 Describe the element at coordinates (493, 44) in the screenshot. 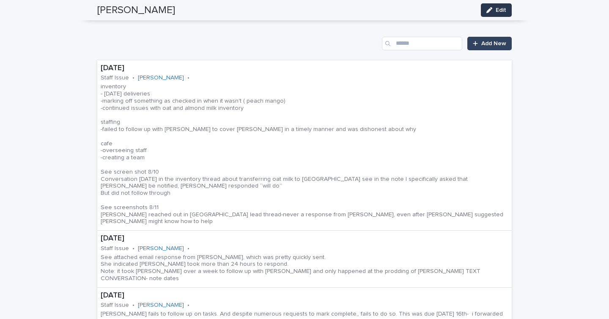

I see `span: Add New` at that location.